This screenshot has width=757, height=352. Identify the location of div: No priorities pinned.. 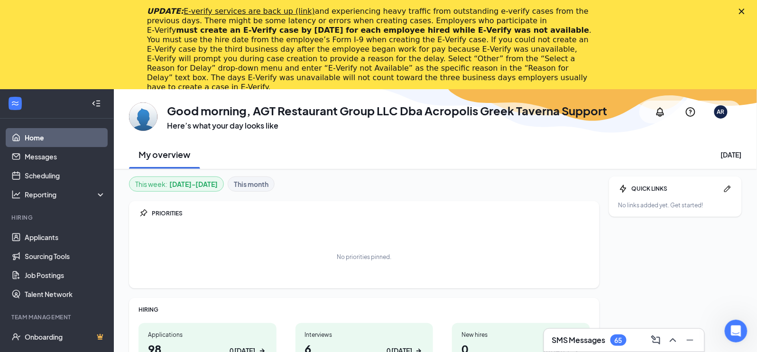
(364, 256).